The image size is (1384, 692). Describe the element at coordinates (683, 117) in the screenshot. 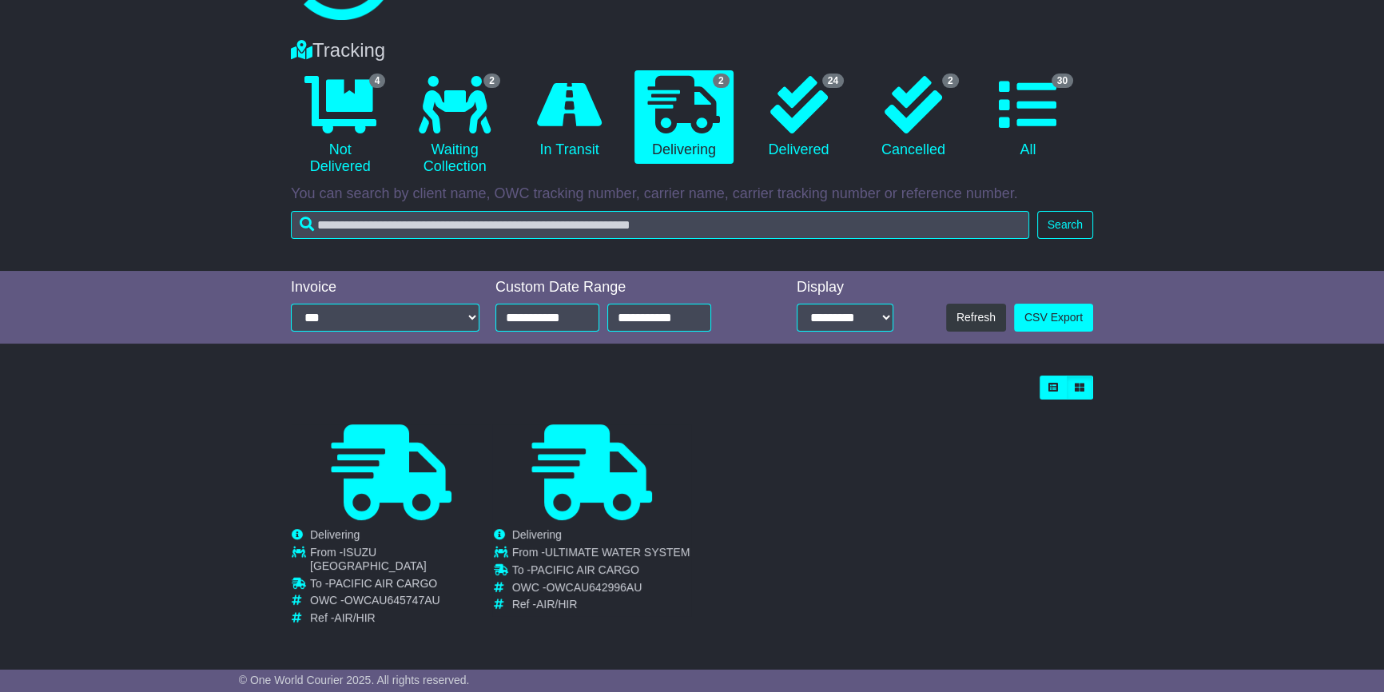

I see `a: 2 Delivering` at that location.